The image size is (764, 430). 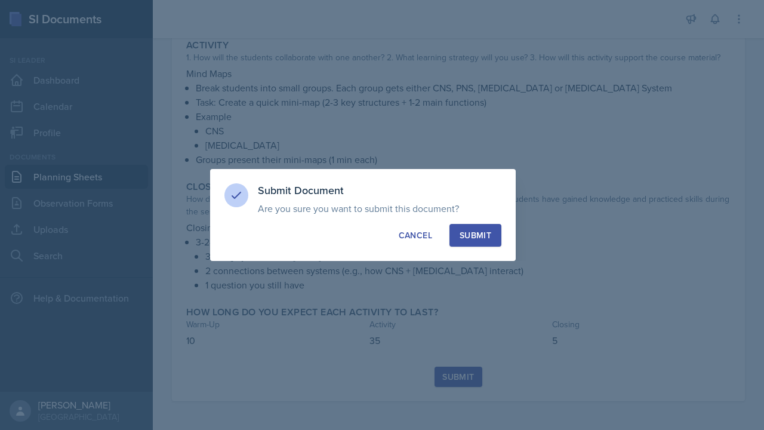 I want to click on h3: Submit Document, so click(x=380, y=190).